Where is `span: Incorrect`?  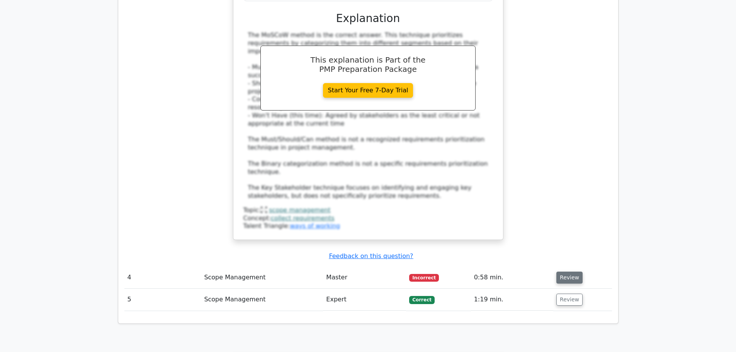 span: Incorrect is located at coordinates (424, 278).